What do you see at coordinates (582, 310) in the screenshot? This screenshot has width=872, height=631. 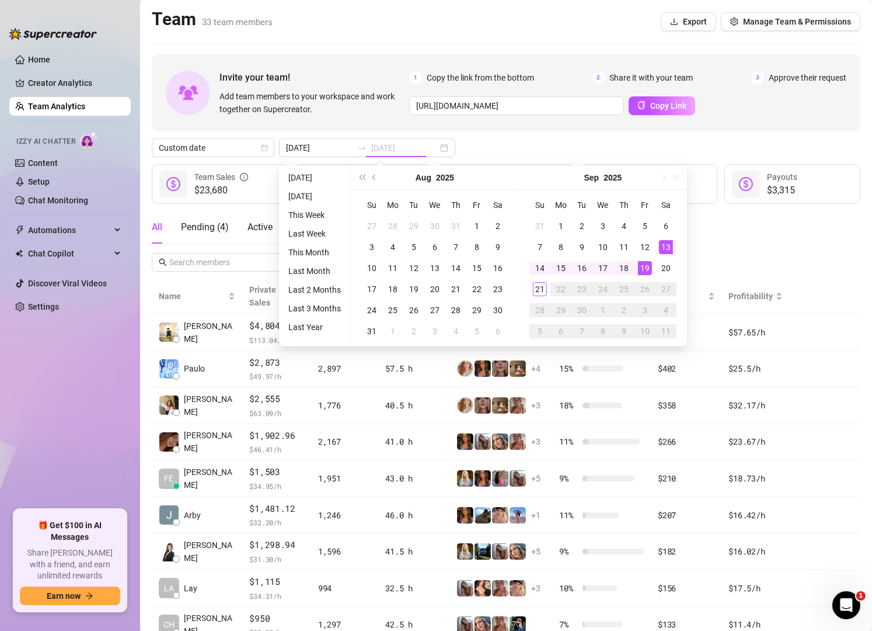 I see `td: 2025-09-30` at bounding box center [582, 310].